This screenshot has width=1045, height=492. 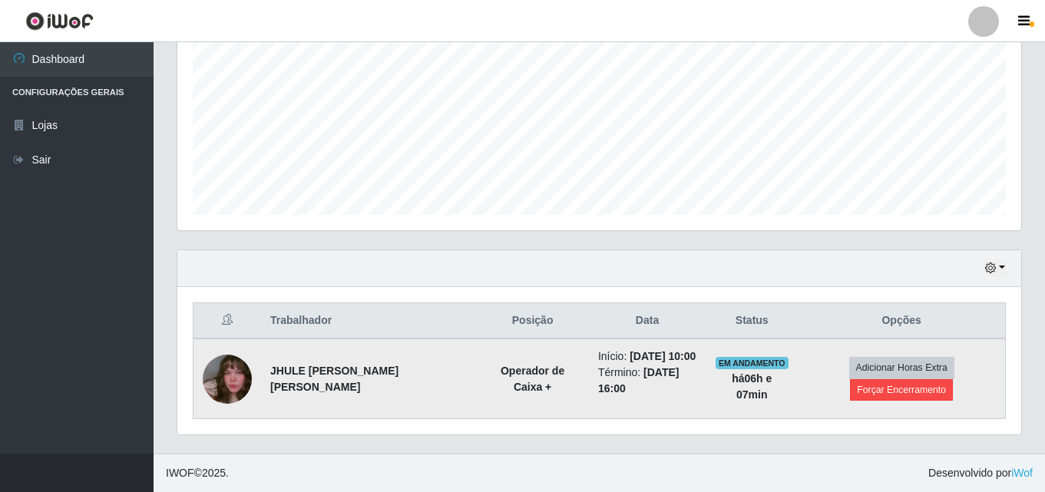 I want to click on th: Trabalhador, so click(x=368, y=321).